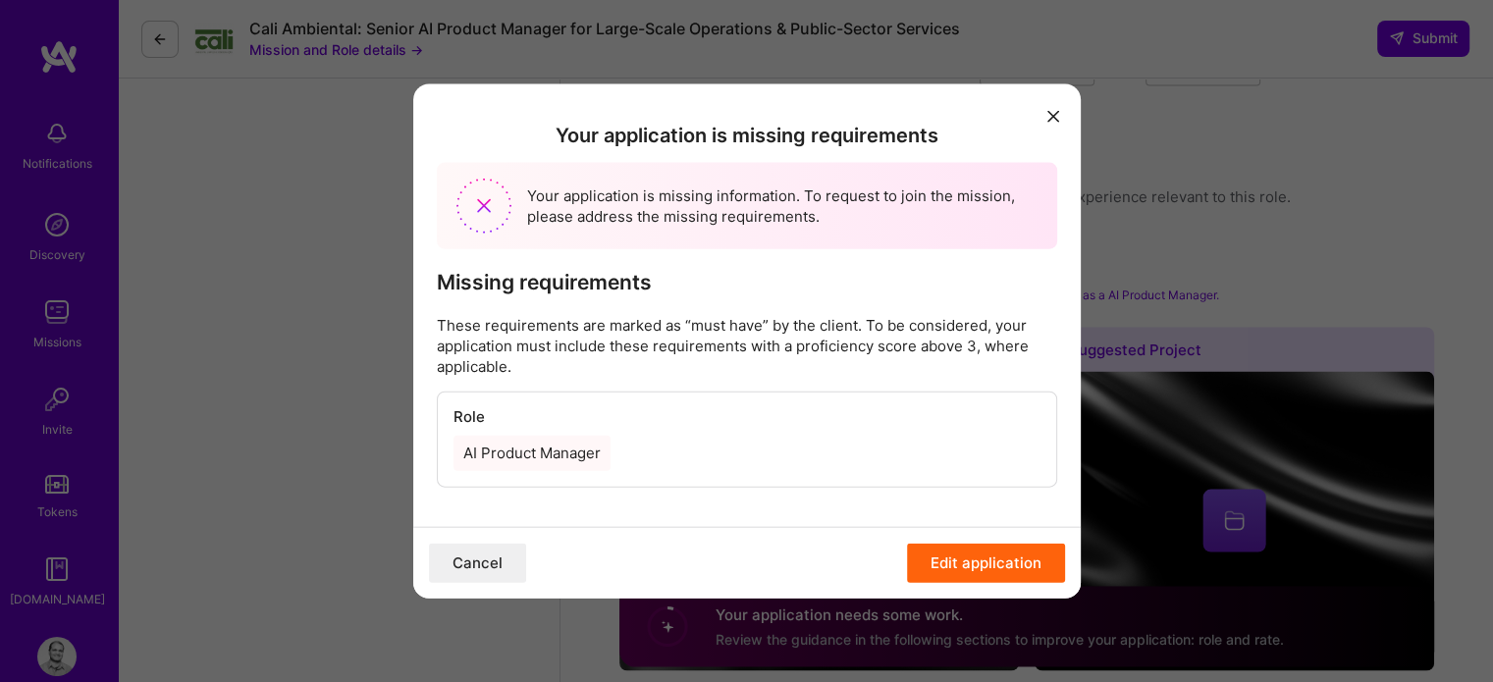 The height and width of the screenshot is (682, 1493). Describe the element at coordinates (1053, 117) in the screenshot. I see `i: icon Close` at that location.